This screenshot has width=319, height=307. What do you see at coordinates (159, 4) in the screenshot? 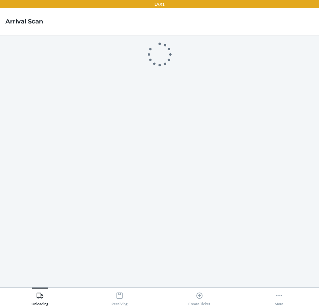
I see `p: LAX1` at bounding box center [159, 4].